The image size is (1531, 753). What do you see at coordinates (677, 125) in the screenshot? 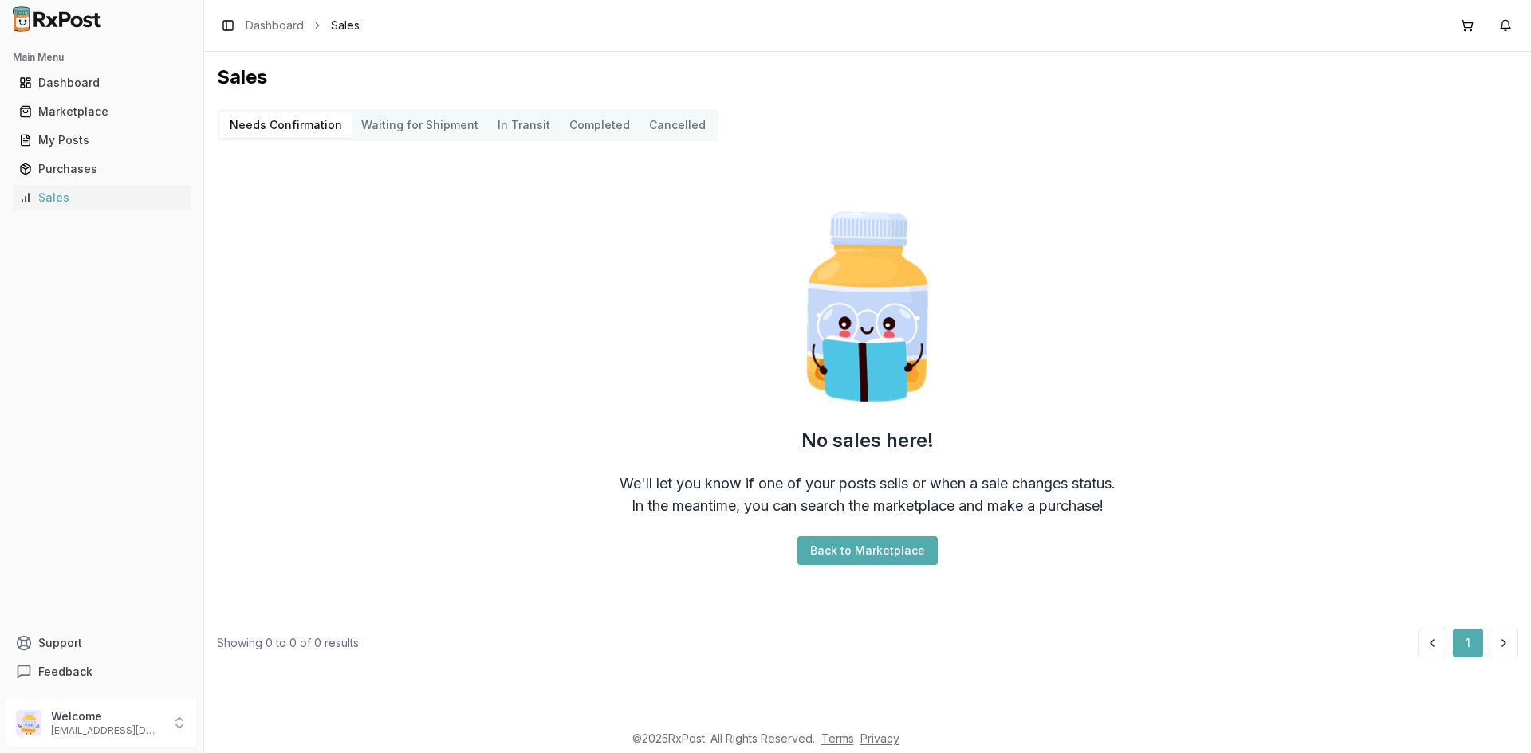
I see `button: Cancelled` at bounding box center [677, 125].